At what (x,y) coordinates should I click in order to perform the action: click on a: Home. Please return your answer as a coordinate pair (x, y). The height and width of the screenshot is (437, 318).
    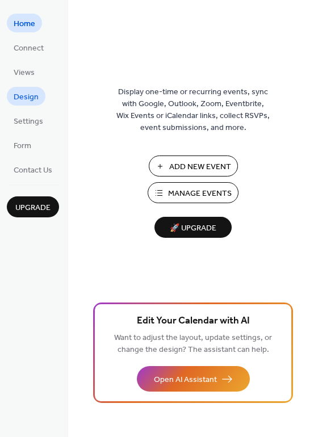
    Looking at the image, I should click on (24, 23).